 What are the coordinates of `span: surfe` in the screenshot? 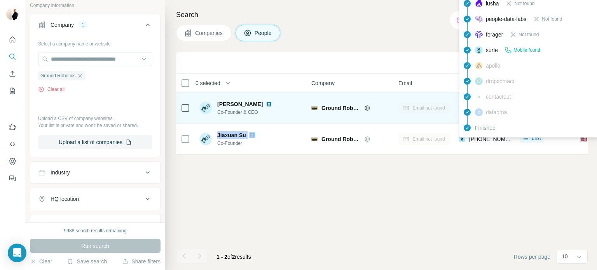 It's located at (492, 50).